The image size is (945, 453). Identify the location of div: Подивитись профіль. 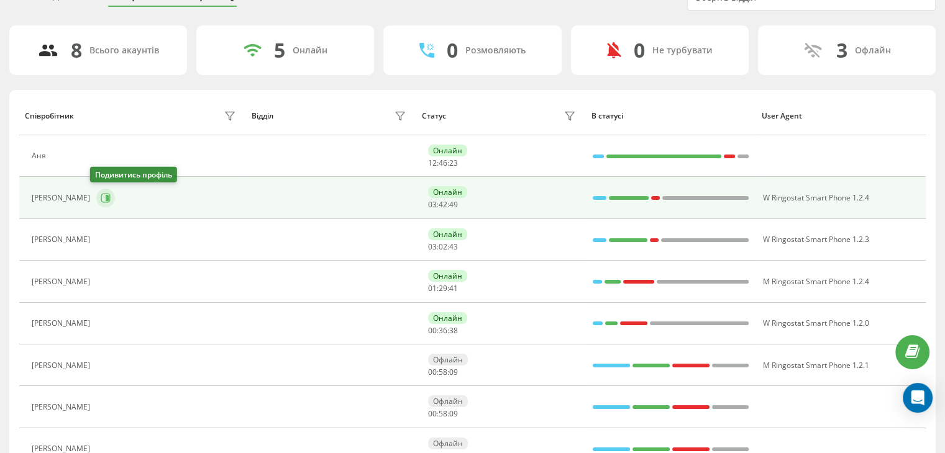
(134, 175).